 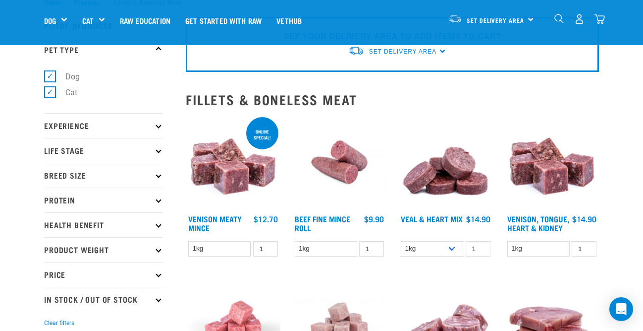 I want to click on a: Venison, Tongue, Heart & Kidney, so click(x=538, y=223).